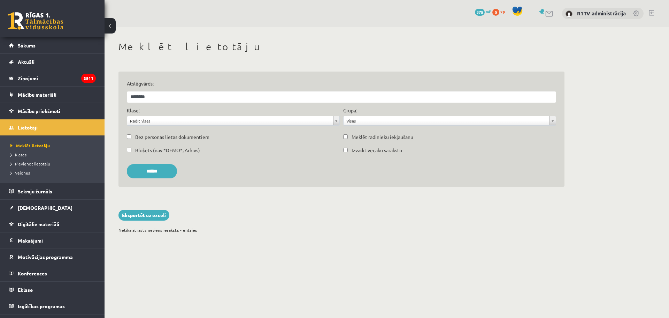  I want to click on span: Lietotāji, so click(28, 127).